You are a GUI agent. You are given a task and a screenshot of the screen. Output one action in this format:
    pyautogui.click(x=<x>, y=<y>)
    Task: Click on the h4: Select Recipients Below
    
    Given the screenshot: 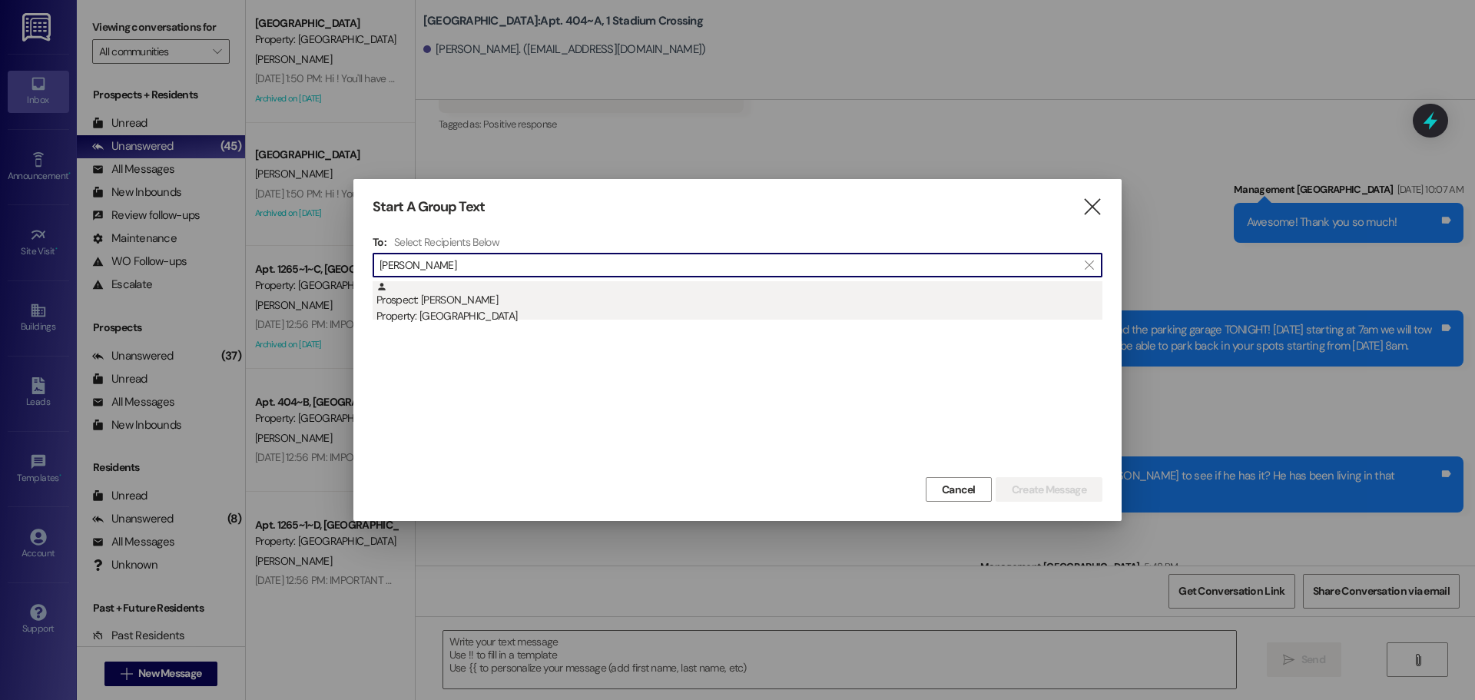 What is the action you would take?
    pyautogui.click(x=446, y=242)
    